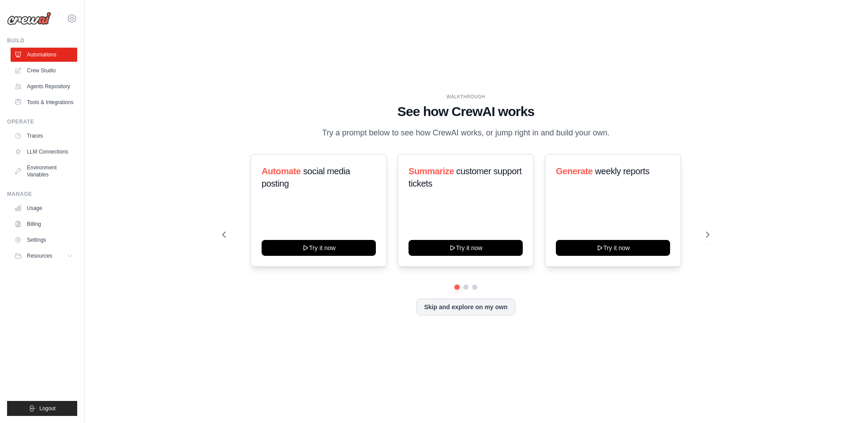 The image size is (847, 423). What do you see at coordinates (44, 102) in the screenshot?
I see `a: Tools & Integrations` at bounding box center [44, 102].